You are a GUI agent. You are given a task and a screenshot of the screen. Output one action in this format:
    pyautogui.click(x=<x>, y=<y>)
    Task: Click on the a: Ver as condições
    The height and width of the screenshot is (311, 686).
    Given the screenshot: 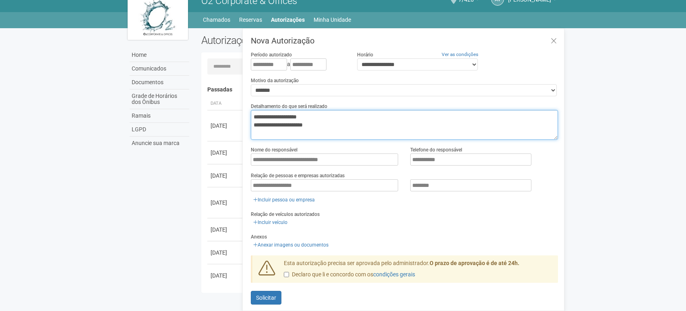 What is the action you would take?
    pyautogui.click(x=459, y=54)
    